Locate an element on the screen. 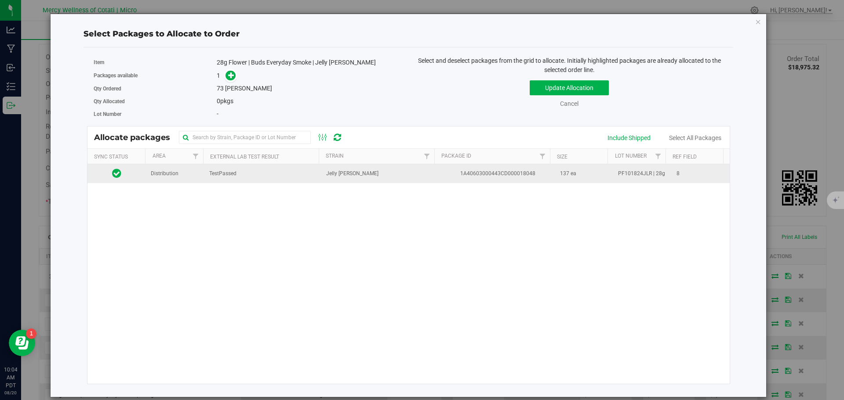 This screenshot has width=844, height=400. span: PF101824JLR | 28g is located at coordinates (641, 174).